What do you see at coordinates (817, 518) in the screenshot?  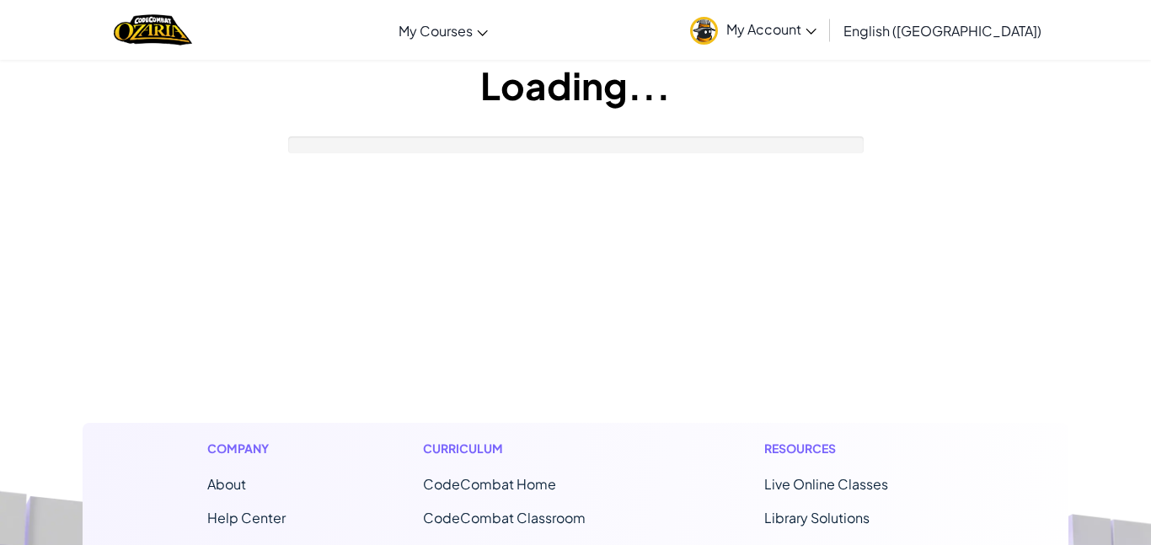 I see `a: Library Solutions` at bounding box center [817, 518].